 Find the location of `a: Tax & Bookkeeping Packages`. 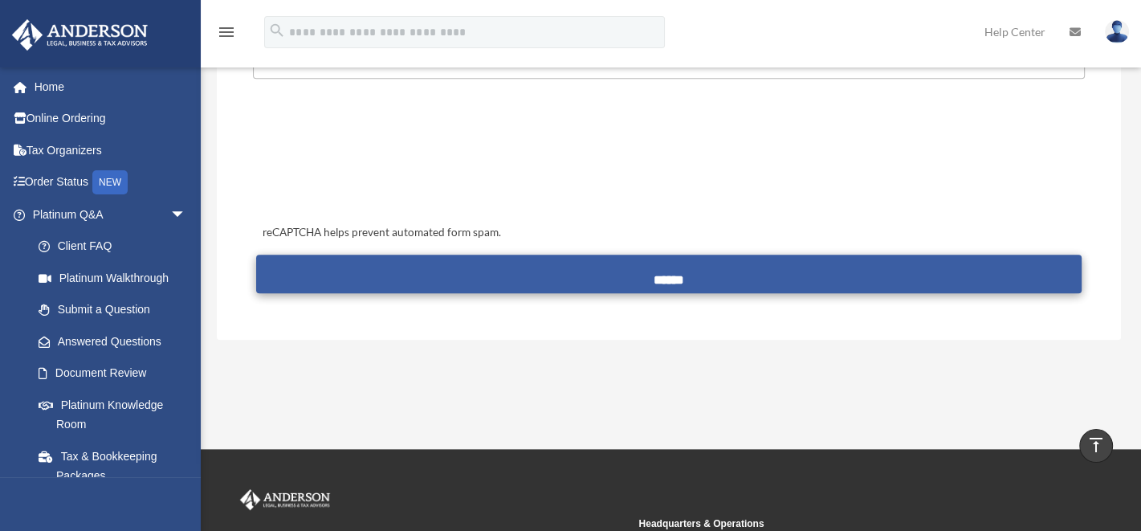

a: Tax & Bookkeeping Packages is located at coordinates (116, 466).